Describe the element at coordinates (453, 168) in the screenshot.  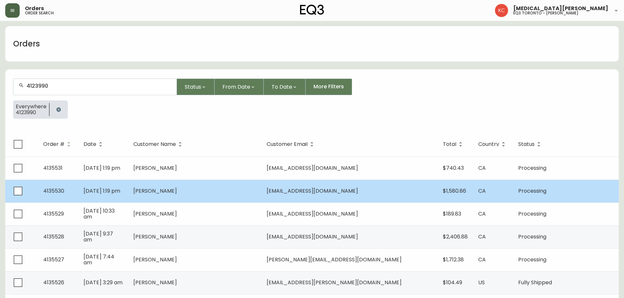
I see `span: $740.43` at that location.